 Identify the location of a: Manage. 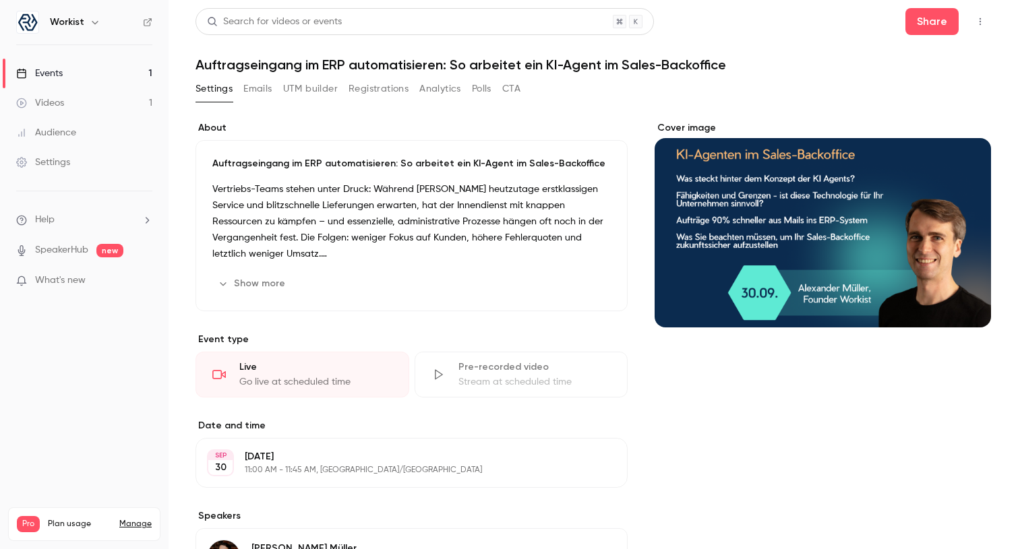
(135, 524).